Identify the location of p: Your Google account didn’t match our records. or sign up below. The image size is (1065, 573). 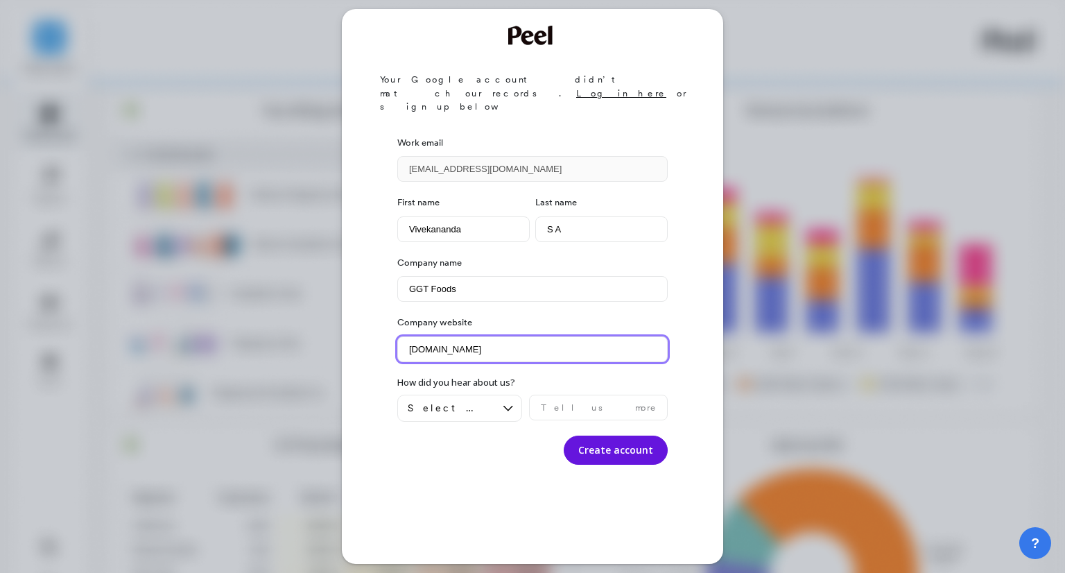
(542, 93).